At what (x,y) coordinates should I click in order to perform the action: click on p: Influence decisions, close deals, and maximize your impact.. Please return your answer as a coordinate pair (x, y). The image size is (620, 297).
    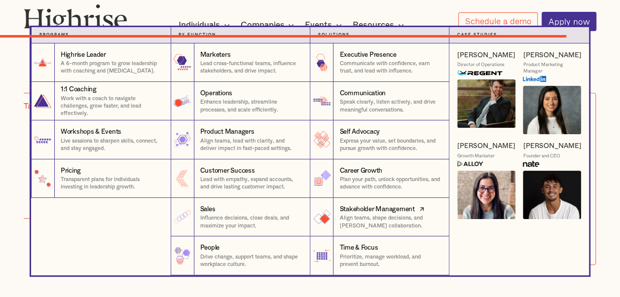
    Looking at the image, I should click on (251, 221).